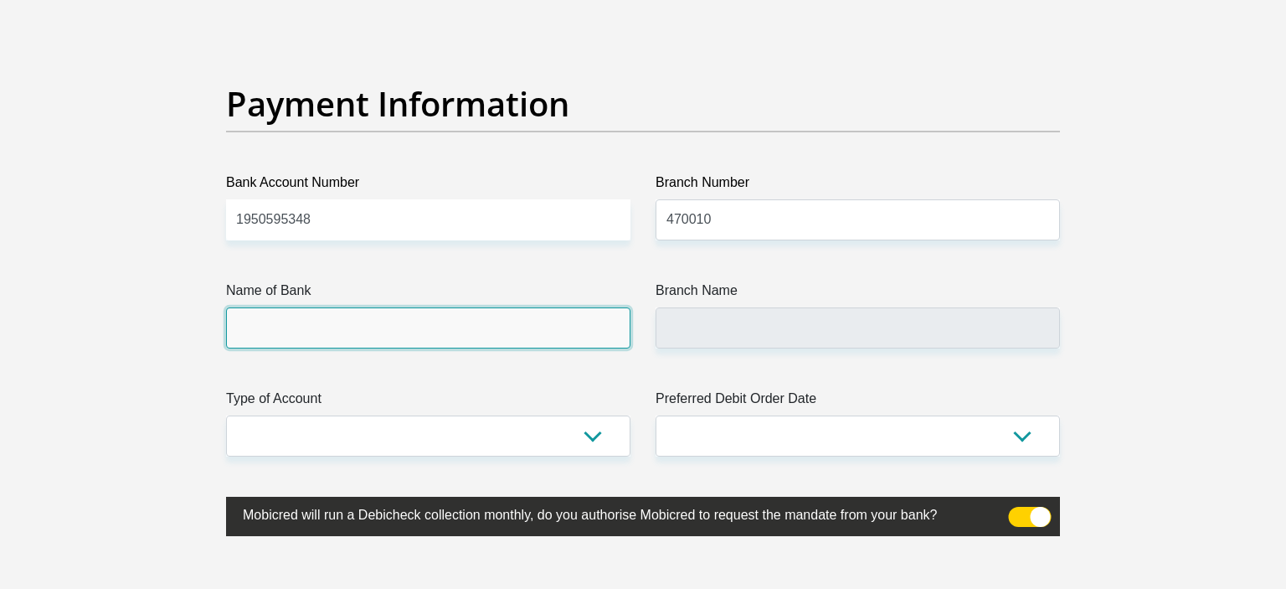 Image resolution: width=1286 pixels, height=589 pixels. I want to click on label: Name of Bank, so click(428, 294).